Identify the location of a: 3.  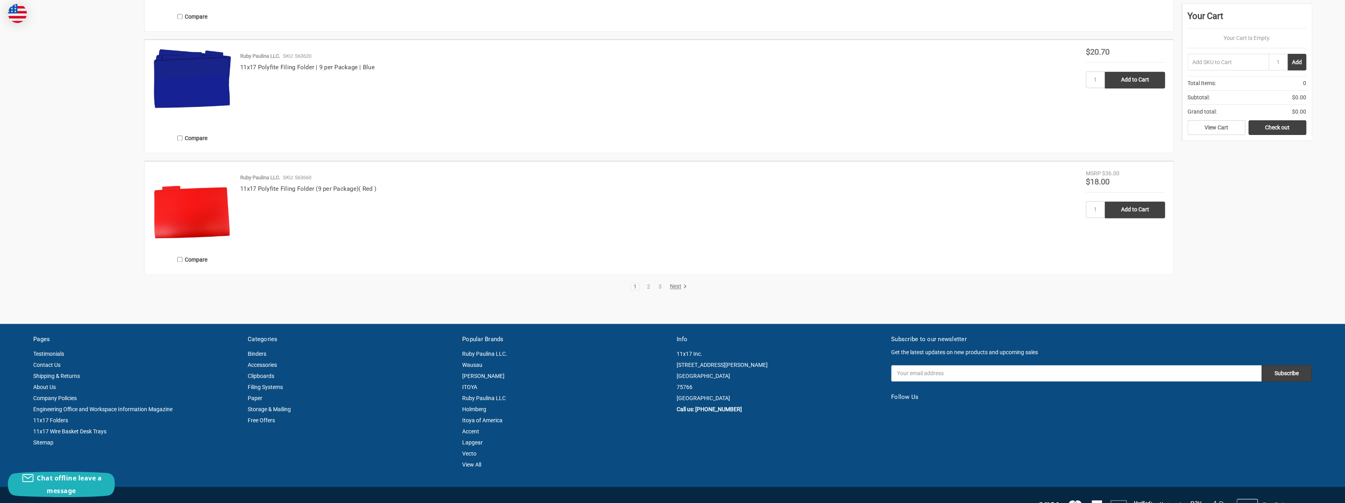
(660, 287).